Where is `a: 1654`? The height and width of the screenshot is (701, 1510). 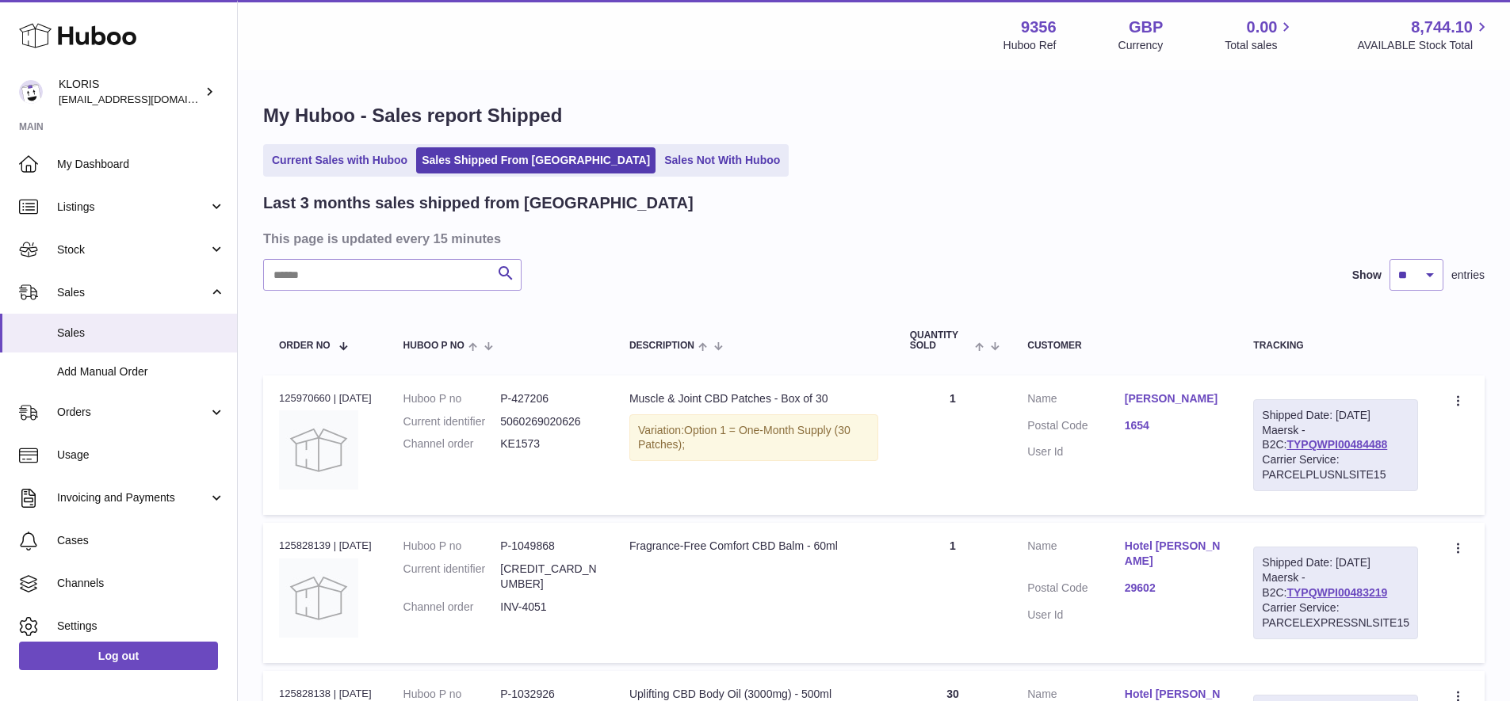 a: 1654 is located at coordinates (1173, 426).